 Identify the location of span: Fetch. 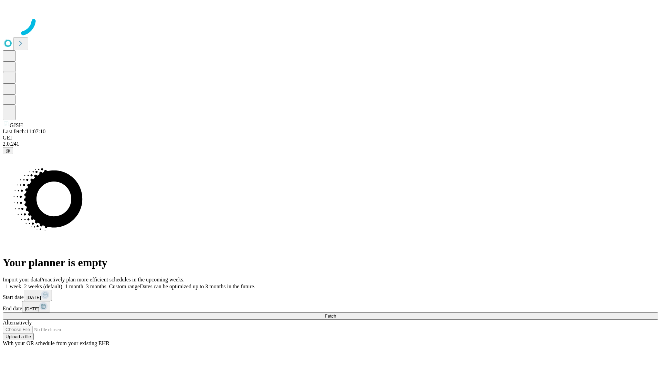
(330, 316).